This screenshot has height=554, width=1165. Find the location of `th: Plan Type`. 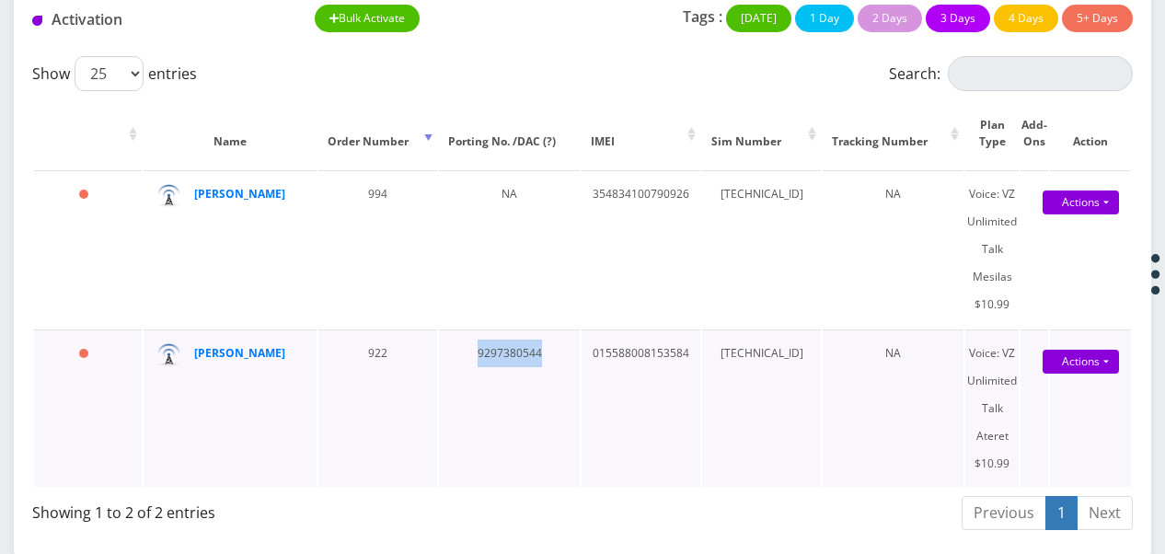

th: Plan Type is located at coordinates (992, 133).